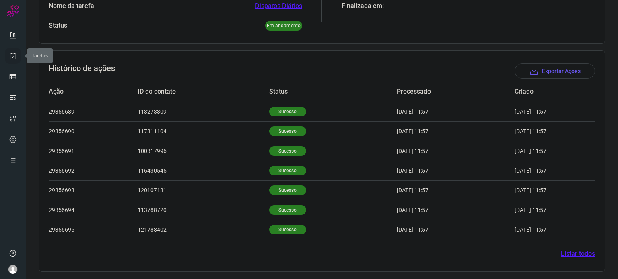 The width and height of the screenshot is (618, 279). What do you see at coordinates (203, 230) in the screenshot?
I see `td: 121788402` at bounding box center [203, 230].